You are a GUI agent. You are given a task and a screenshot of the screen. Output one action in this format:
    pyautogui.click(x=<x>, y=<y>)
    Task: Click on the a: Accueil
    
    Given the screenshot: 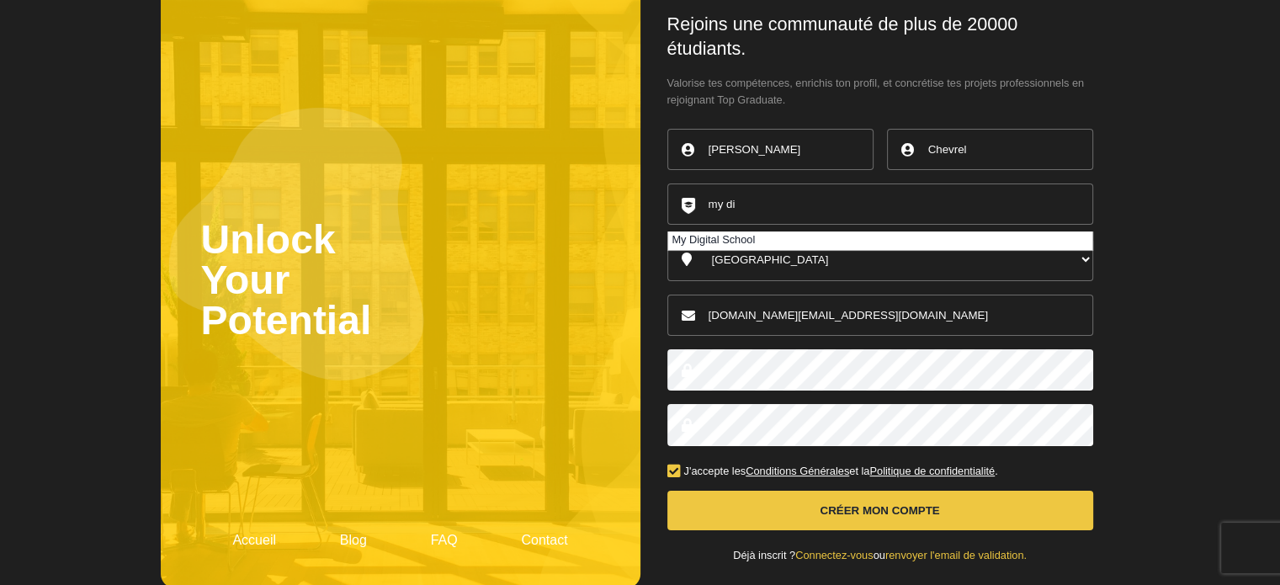 What is the action you would take?
    pyautogui.click(x=254, y=540)
    